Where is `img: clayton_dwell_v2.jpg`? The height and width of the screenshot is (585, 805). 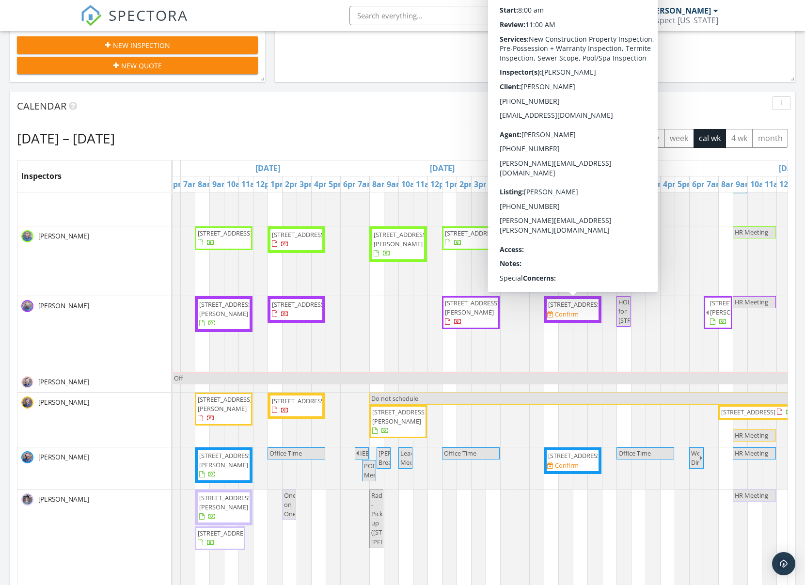
img: clayton_dwell_v2.jpg is located at coordinates (27, 236).